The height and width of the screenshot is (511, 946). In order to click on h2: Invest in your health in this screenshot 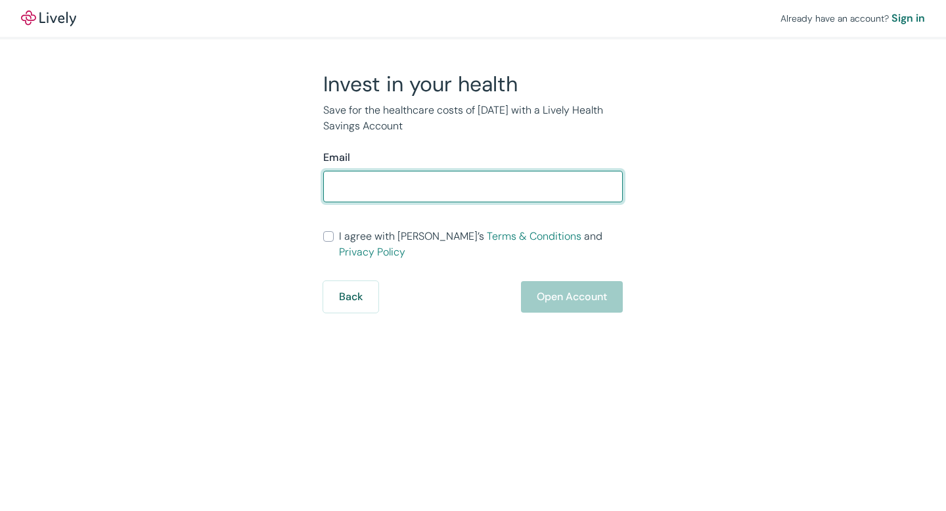, I will do `click(473, 84)`.